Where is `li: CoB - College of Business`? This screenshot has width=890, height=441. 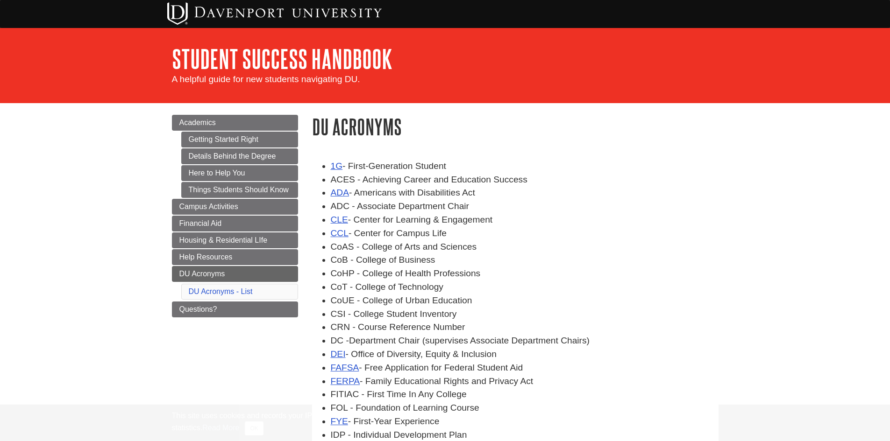 li: CoB - College of Business is located at coordinates (524, 260).